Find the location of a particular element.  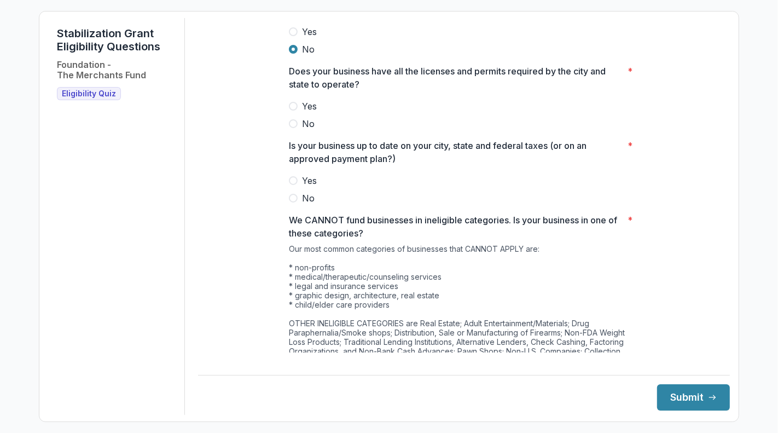

button: Submit is located at coordinates (693, 397).